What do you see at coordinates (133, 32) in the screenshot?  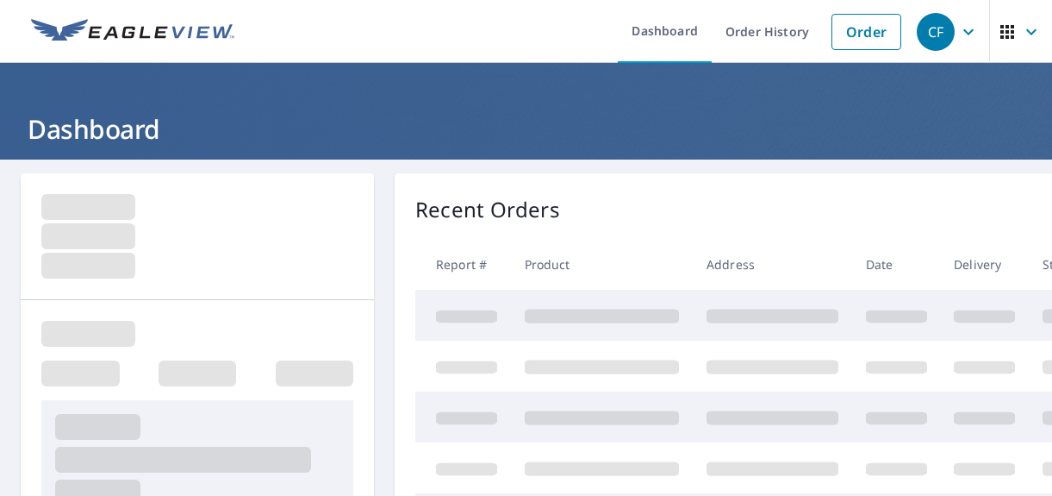 I see `img: EV Logo` at bounding box center [133, 32].